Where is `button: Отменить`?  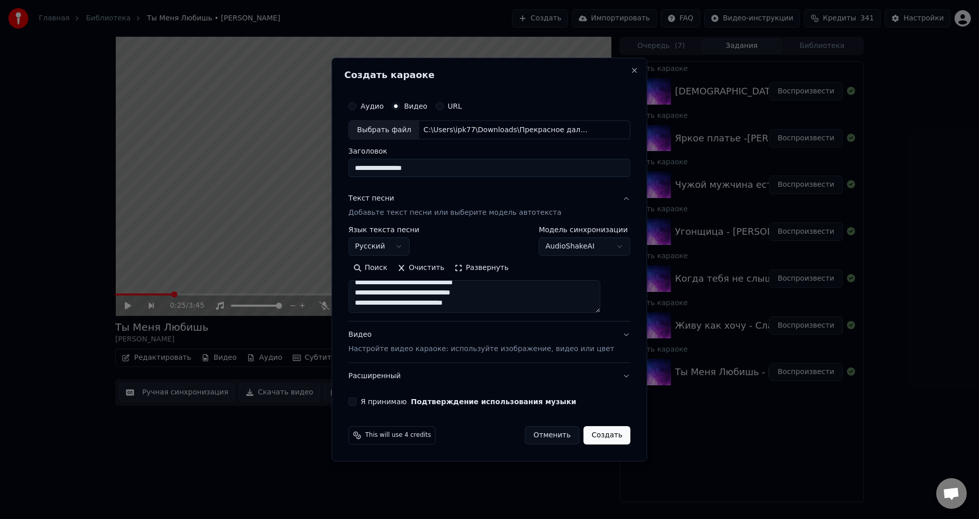 button: Отменить is located at coordinates (552, 435).